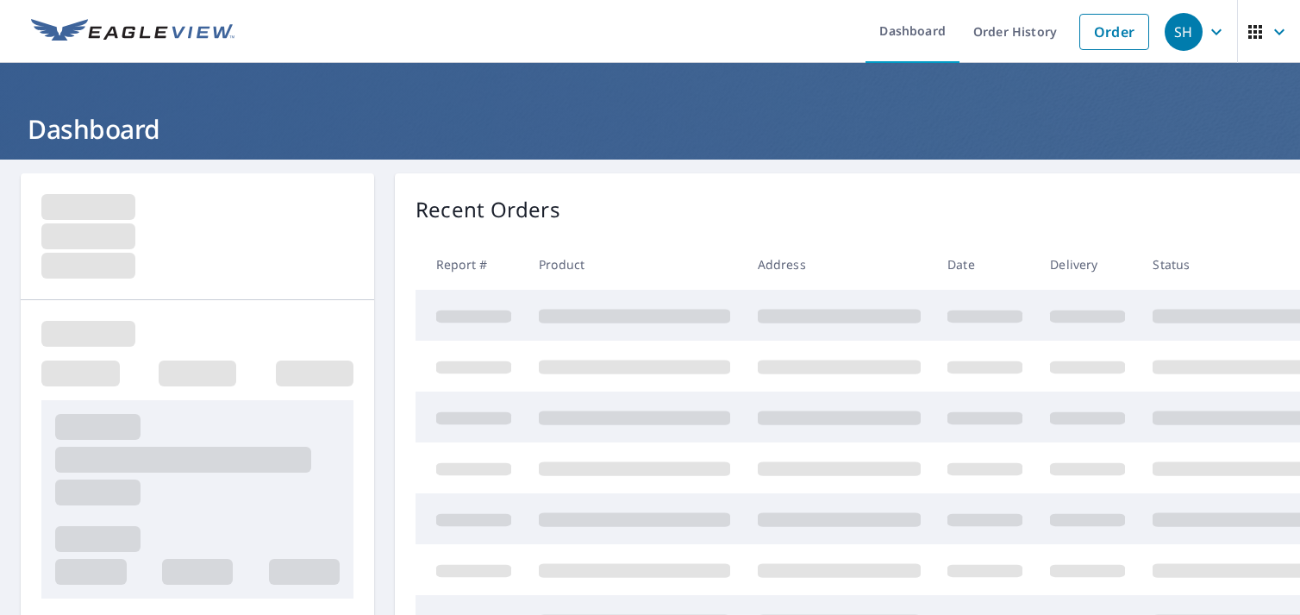 The image size is (1300, 615). What do you see at coordinates (650, 128) in the screenshot?
I see `h1: Dashboard` at bounding box center [650, 128].